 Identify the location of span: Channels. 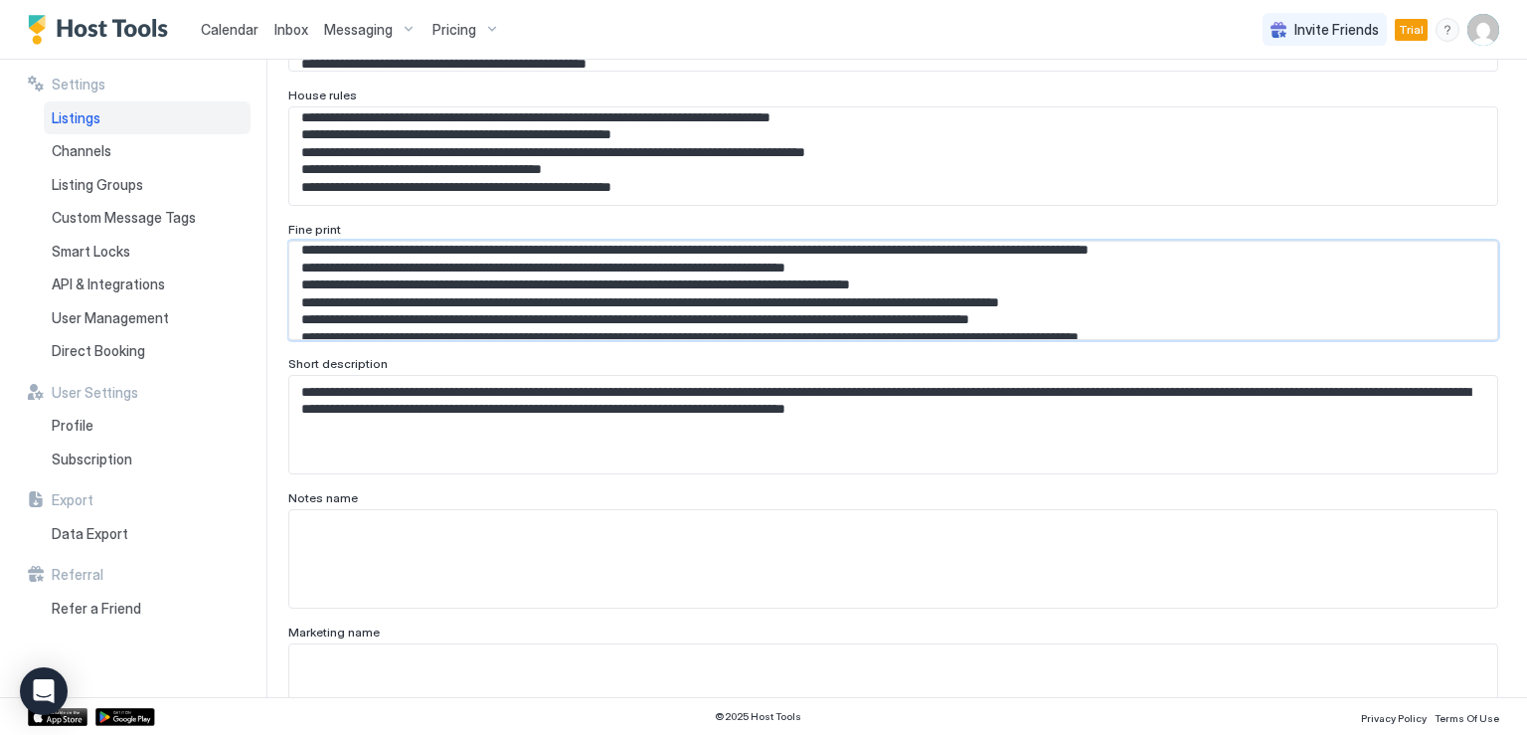
(82, 151).